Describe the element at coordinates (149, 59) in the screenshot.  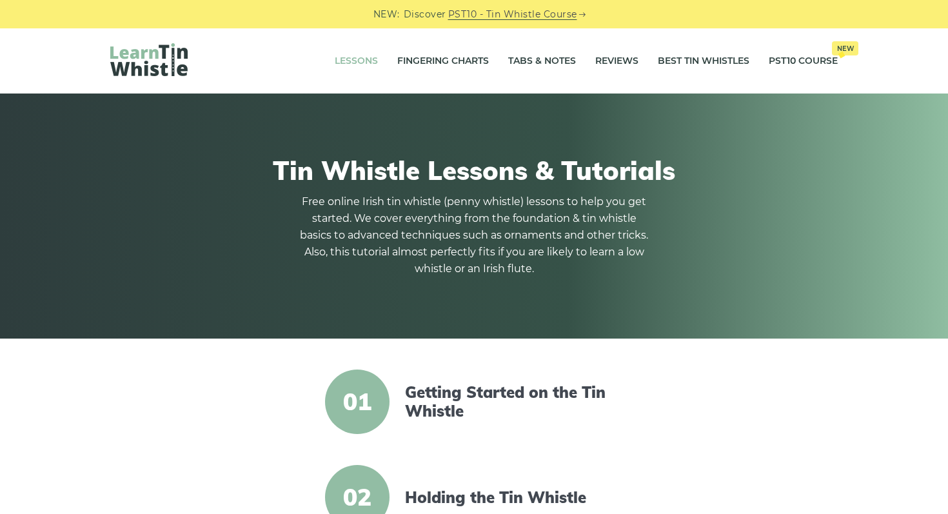
I see `img: LearnTinWhistle.com` at that location.